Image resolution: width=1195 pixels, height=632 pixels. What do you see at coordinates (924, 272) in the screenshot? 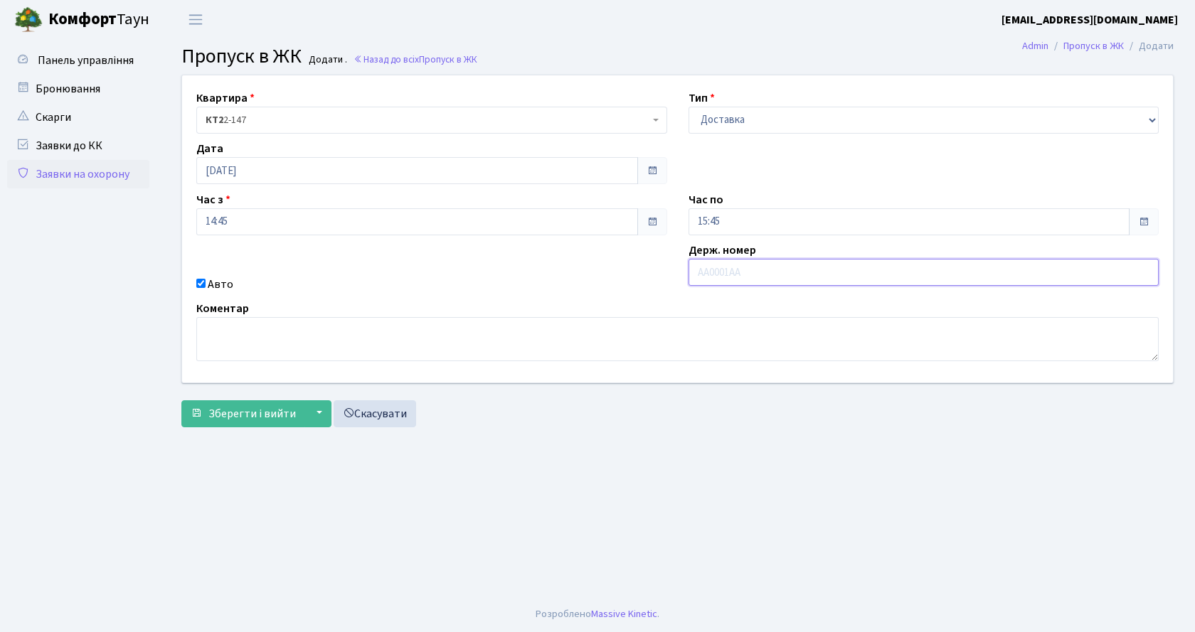
I see `input: AA0001AA` at bounding box center [924, 272].